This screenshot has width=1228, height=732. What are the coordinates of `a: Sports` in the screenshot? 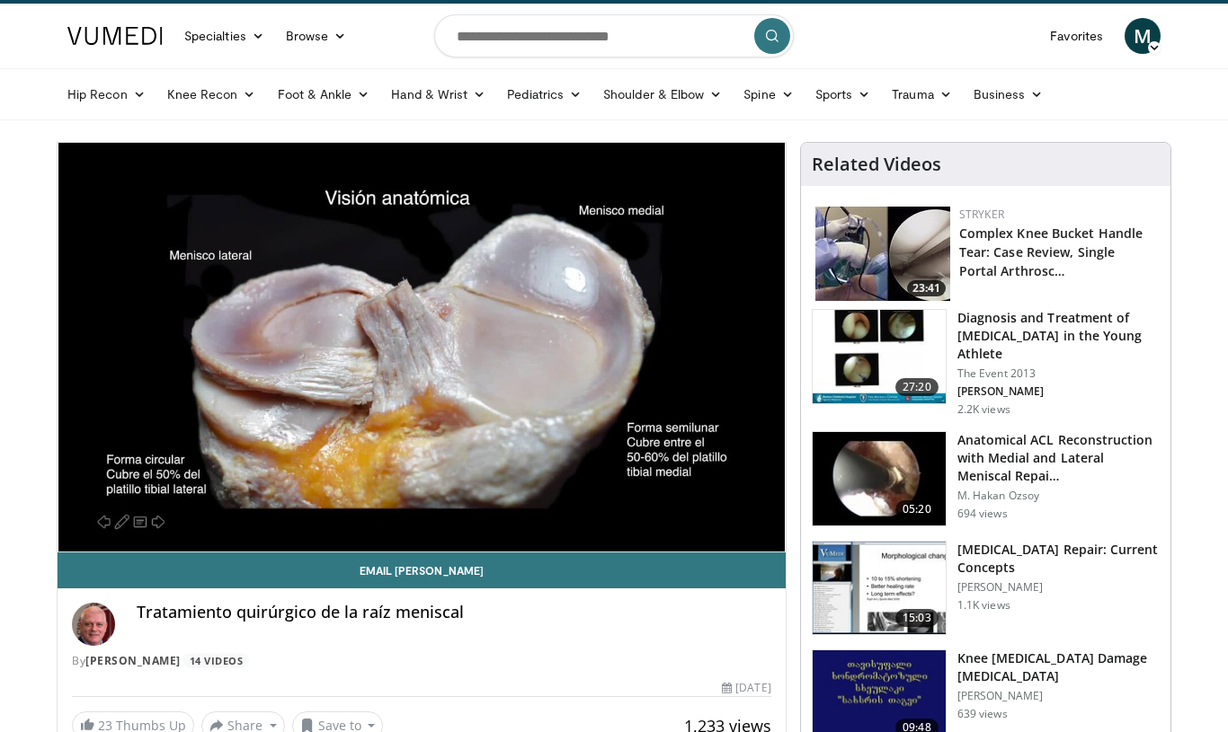 It's located at (843, 94).